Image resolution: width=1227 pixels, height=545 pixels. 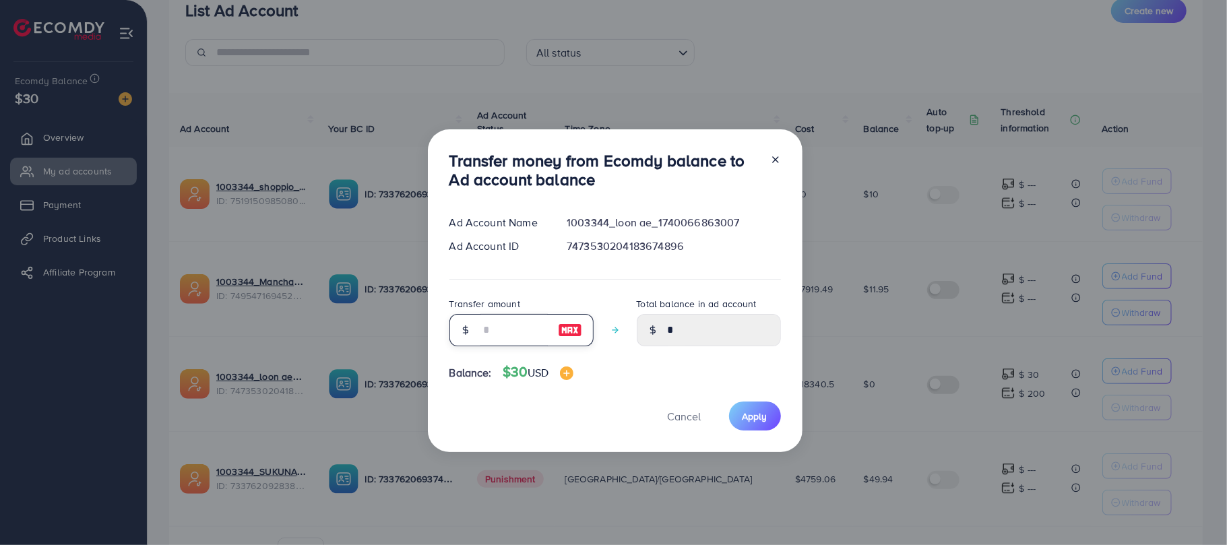 What do you see at coordinates (697, 304) in the screenshot?
I see `label: Total balance in ad account` at bounding box center [697, 304].